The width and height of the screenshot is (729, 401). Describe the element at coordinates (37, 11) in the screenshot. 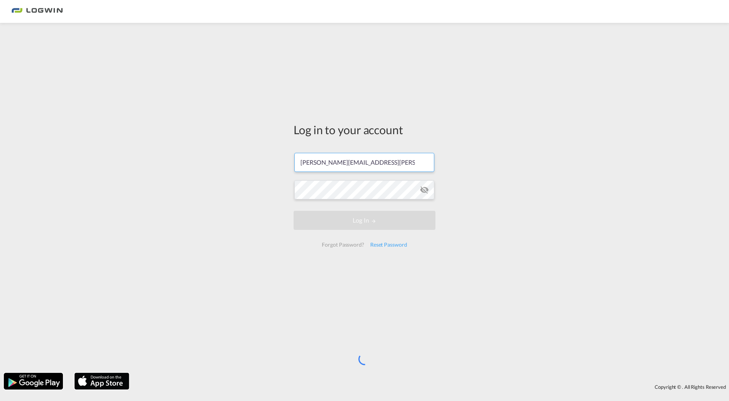

I see `img: bc73a0e0d8c111efacd525e4c8ad7d32.png` at that location.